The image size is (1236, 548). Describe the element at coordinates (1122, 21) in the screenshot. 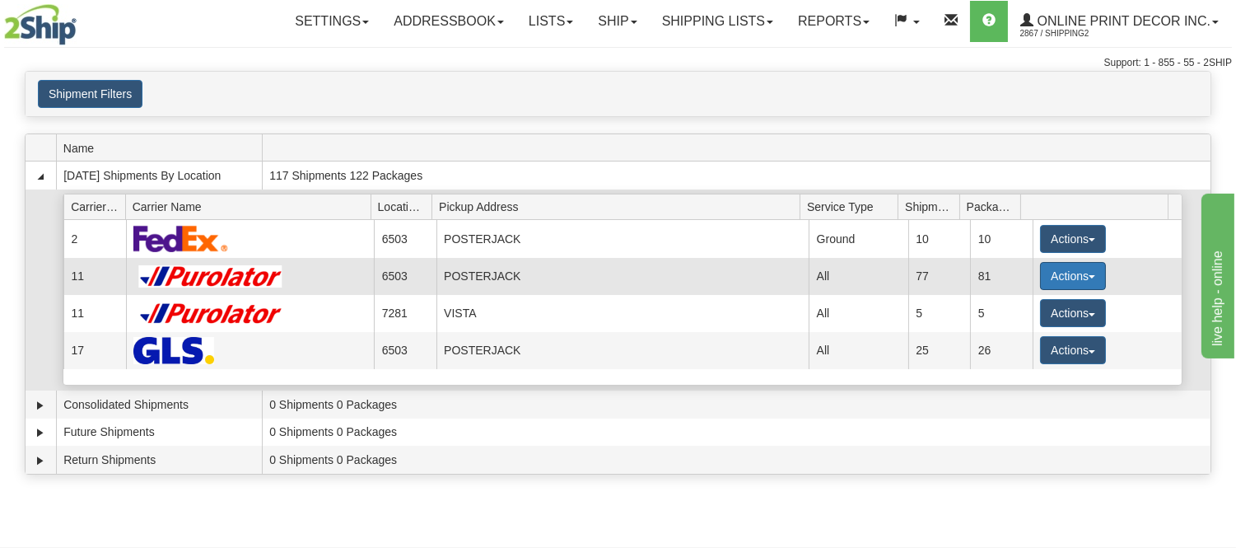

I see `span: Online Print Decor Inc.` at that location.